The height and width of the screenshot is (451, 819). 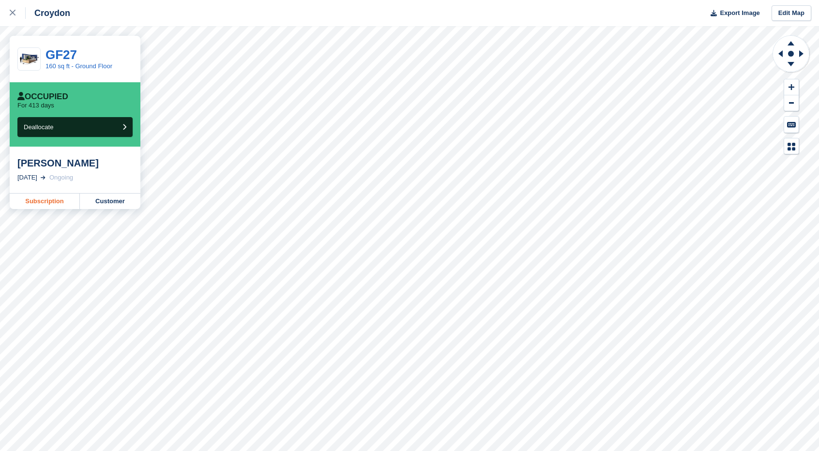 I want to click on p: For 413 days, so click(x=36, y=106).